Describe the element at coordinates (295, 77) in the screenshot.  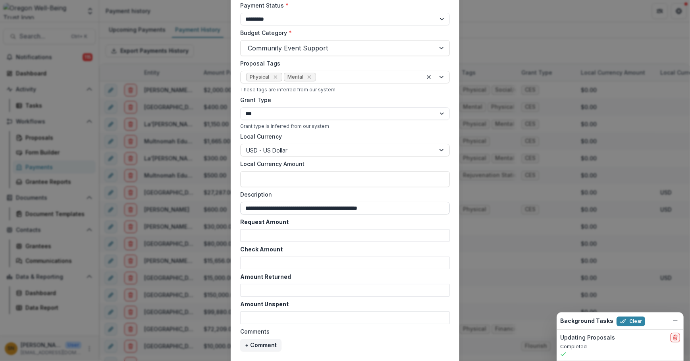
I see `span: Mental` at that location.